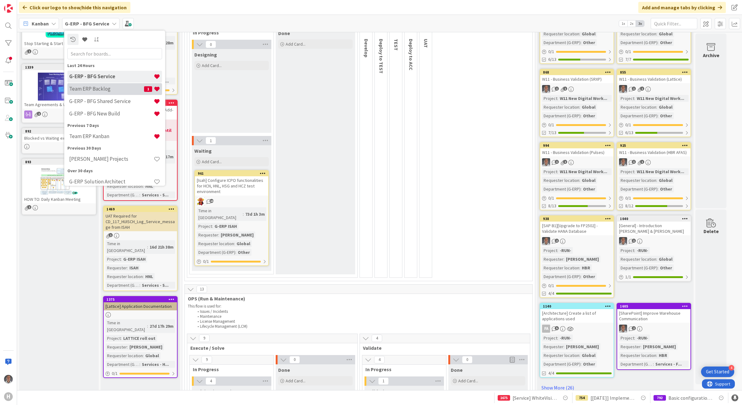  Describe the element at coordinates (654, 72) in the screenshot. I see `div: 855` at that location.